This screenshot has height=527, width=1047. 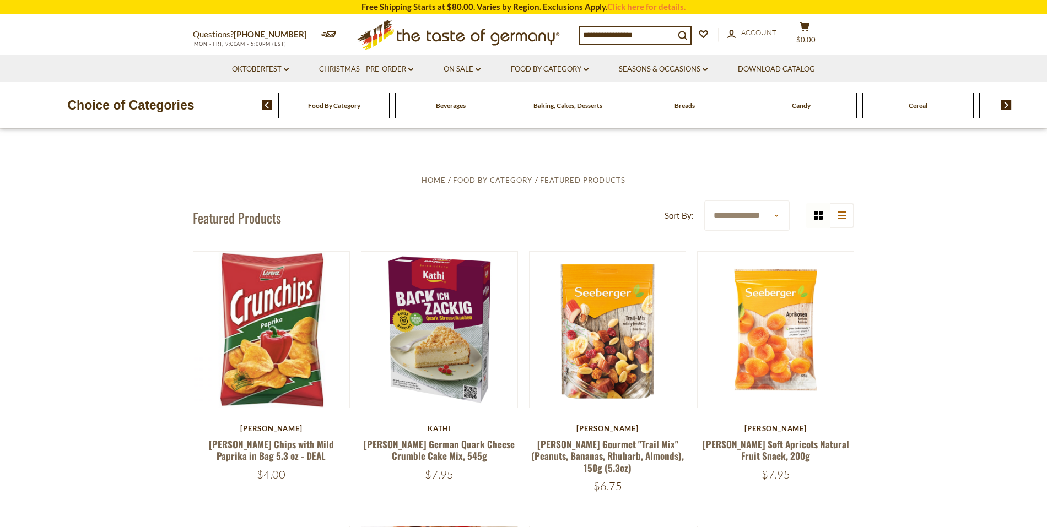 I want to click on span: Baking, Cakes, Desserts, so click(x=567, y=105).